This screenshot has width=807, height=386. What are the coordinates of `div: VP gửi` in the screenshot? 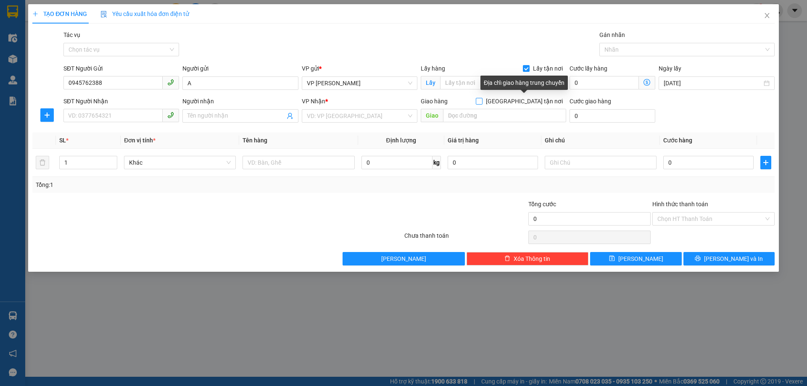 It's located at (359, 69).